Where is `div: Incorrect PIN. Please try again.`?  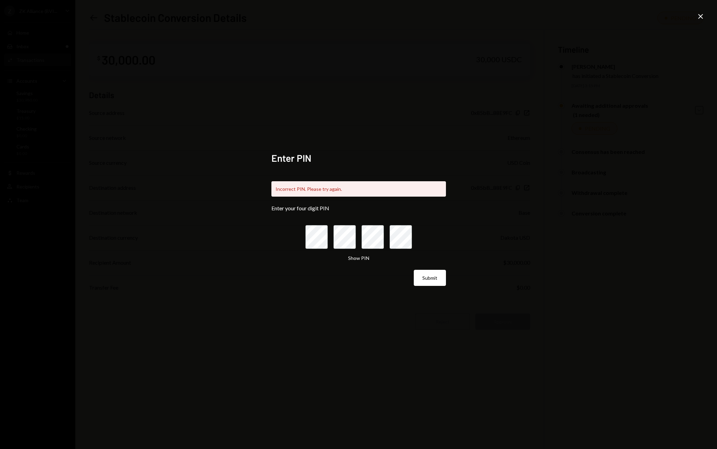 div: Incorrect PIN. Please try again. is located at coordinates (358, 189).